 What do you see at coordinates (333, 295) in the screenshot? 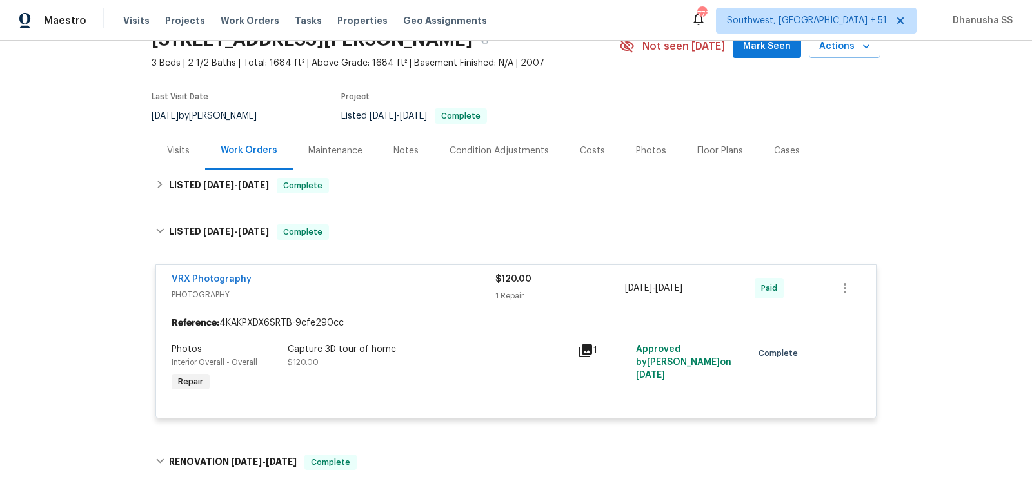
I see `span: PHOTOGRAPHY` at bounding box center [333, 295].